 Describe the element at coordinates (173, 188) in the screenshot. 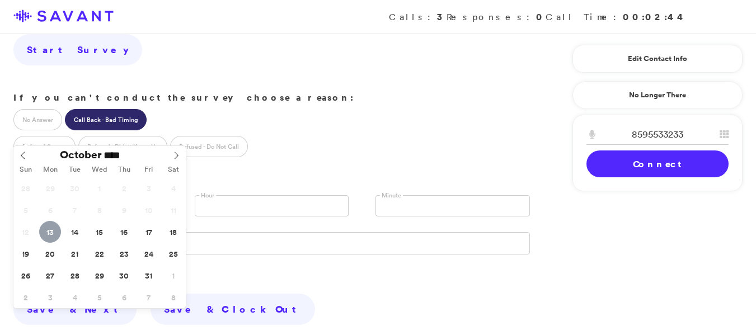

I see `span: October 4, 2025` at that location.